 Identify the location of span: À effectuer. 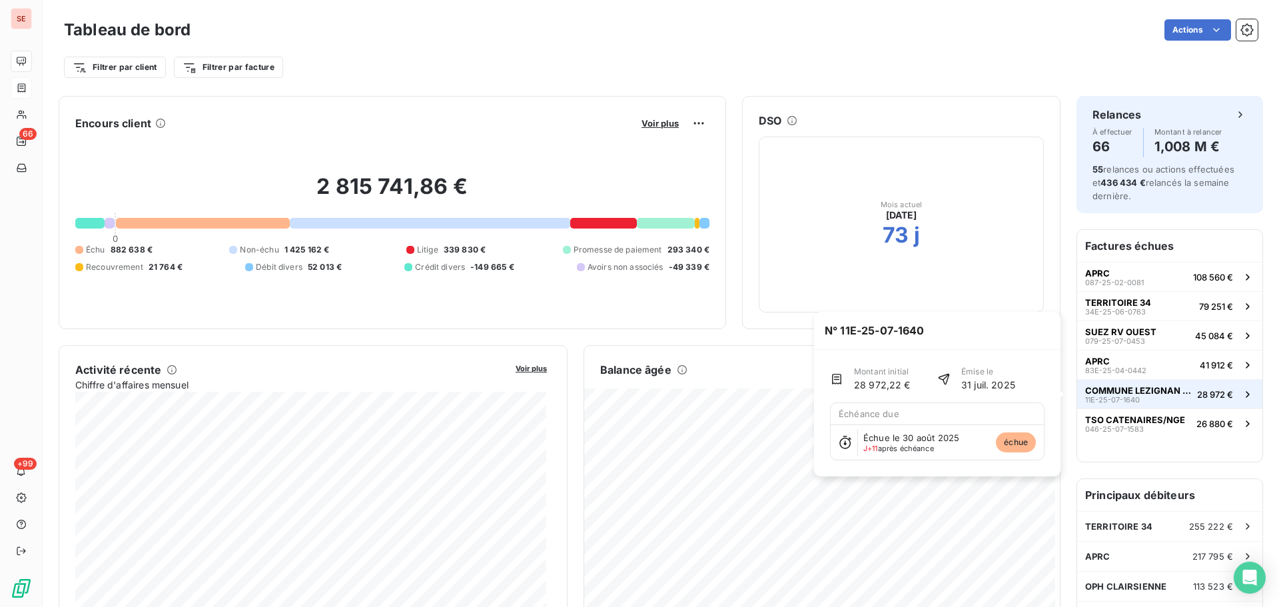
(1113, 132).